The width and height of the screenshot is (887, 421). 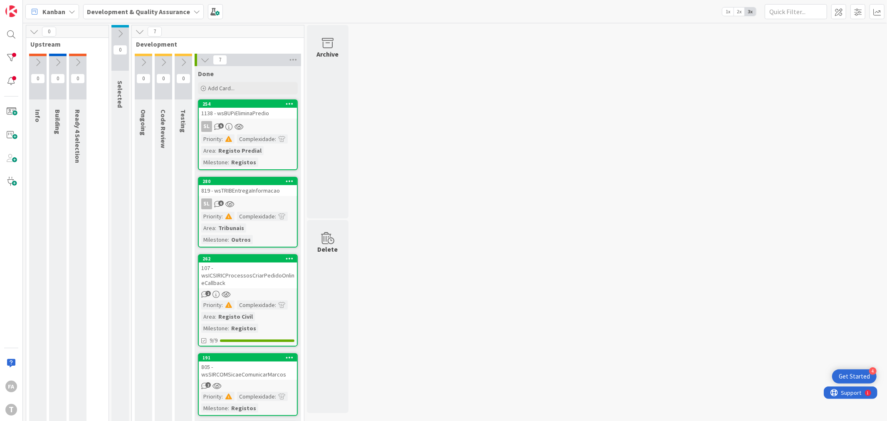 What do you see at coordinates (240, 150) in the screenshot?
I see `div: Registo Predial` at bounding box center [240, 150].